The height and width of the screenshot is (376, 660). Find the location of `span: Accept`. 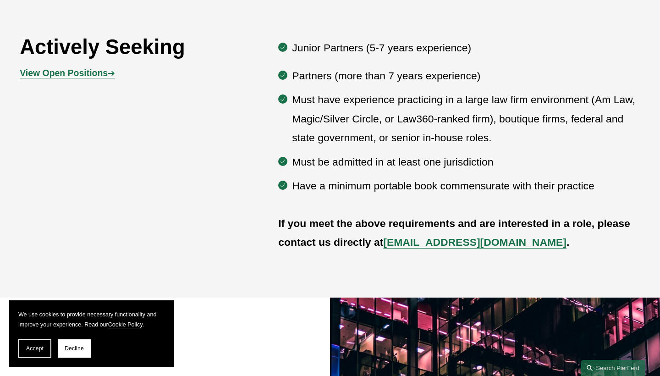

span: Accept is located at coordinates (35, 348).